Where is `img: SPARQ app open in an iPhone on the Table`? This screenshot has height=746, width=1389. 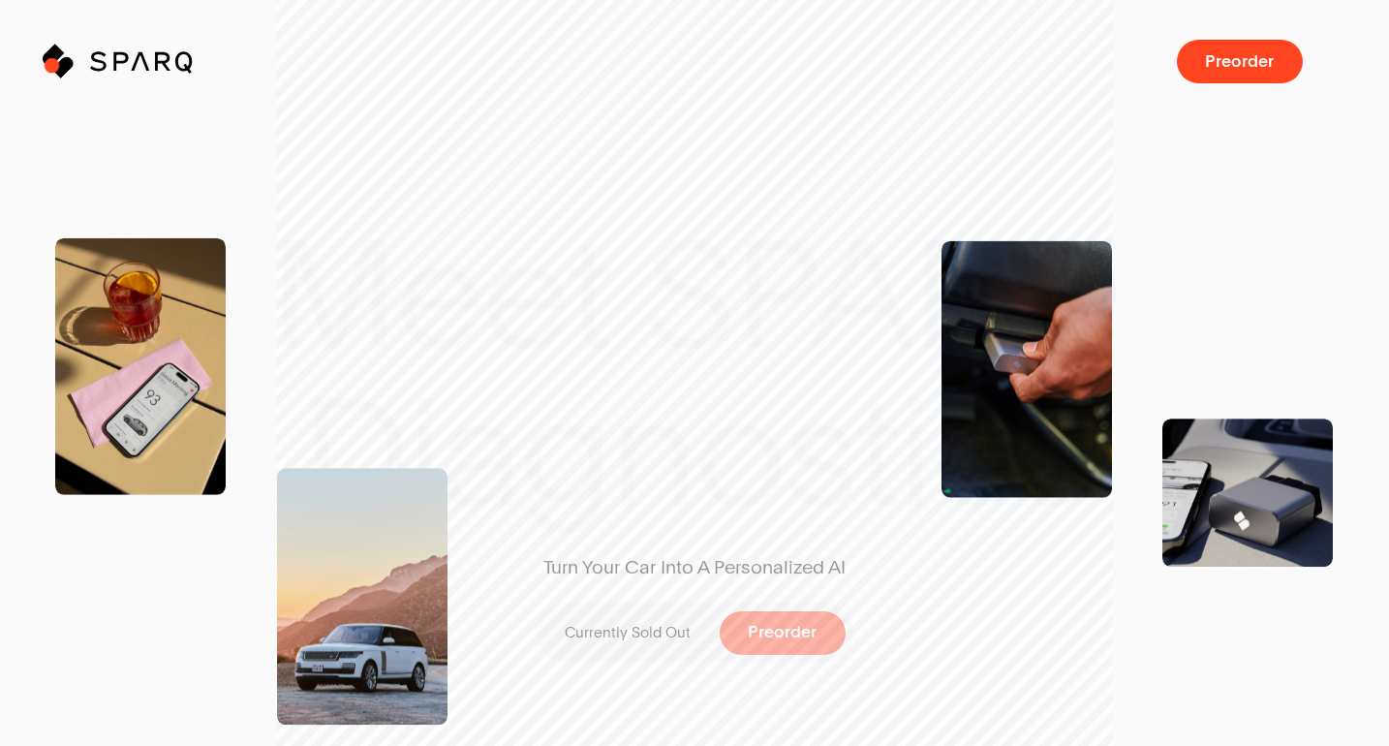 img: SPARQ app open in an iPhone on the Table is located at coordinates (140, 366).